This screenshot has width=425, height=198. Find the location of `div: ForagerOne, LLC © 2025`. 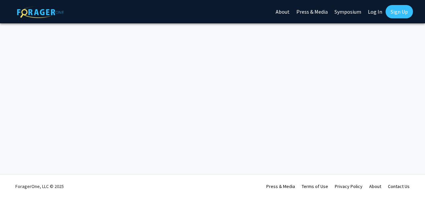

div: ForagerOne, LLC © 2025 is located at coordinates (39, 187).